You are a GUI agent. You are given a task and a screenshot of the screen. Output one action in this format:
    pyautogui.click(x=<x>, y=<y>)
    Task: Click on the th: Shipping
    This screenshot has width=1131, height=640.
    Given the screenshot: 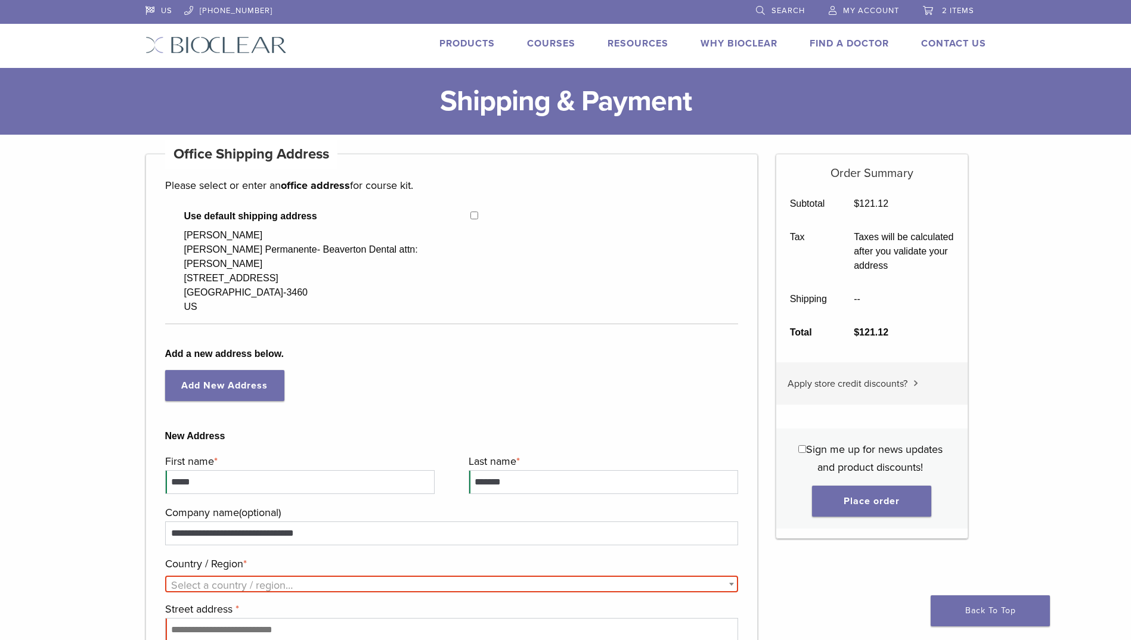 What is the action you would take?
    pyautogui.click(x=808, y=299)
    